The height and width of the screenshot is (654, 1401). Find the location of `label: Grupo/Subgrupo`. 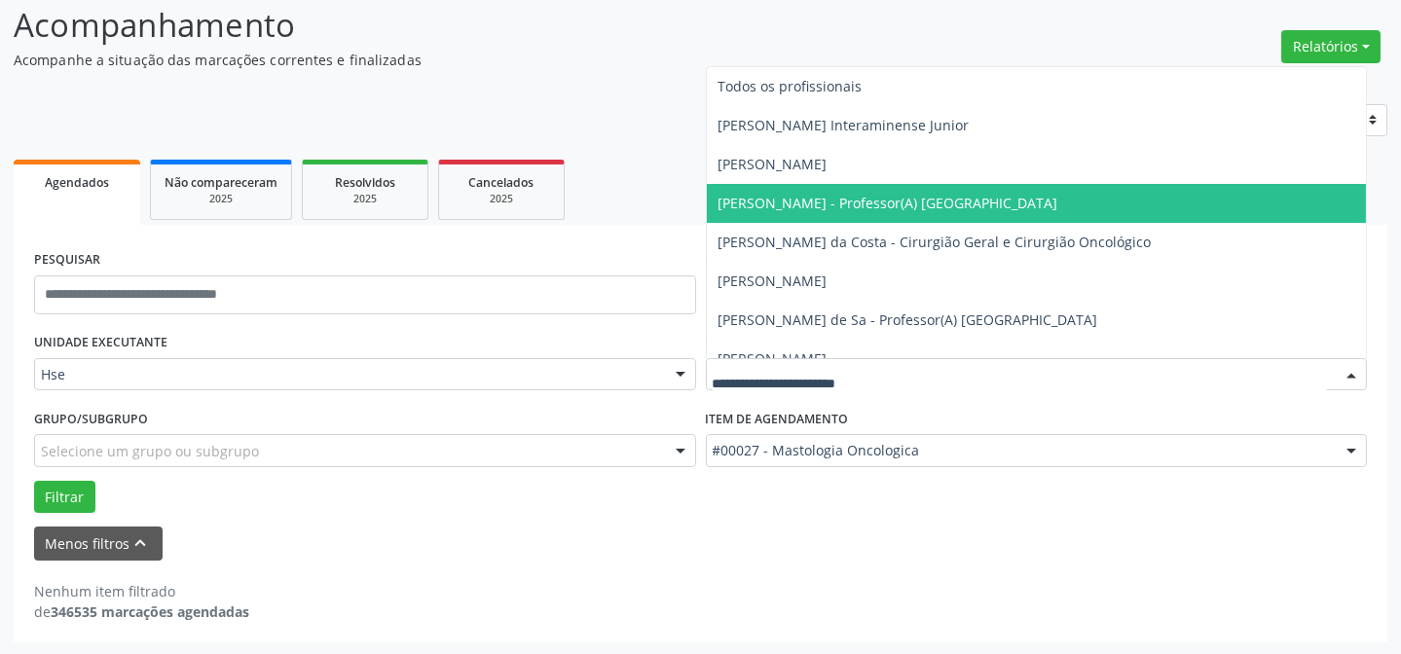

label: Grupo/Subgrupo is located at coordinates (91, 419).